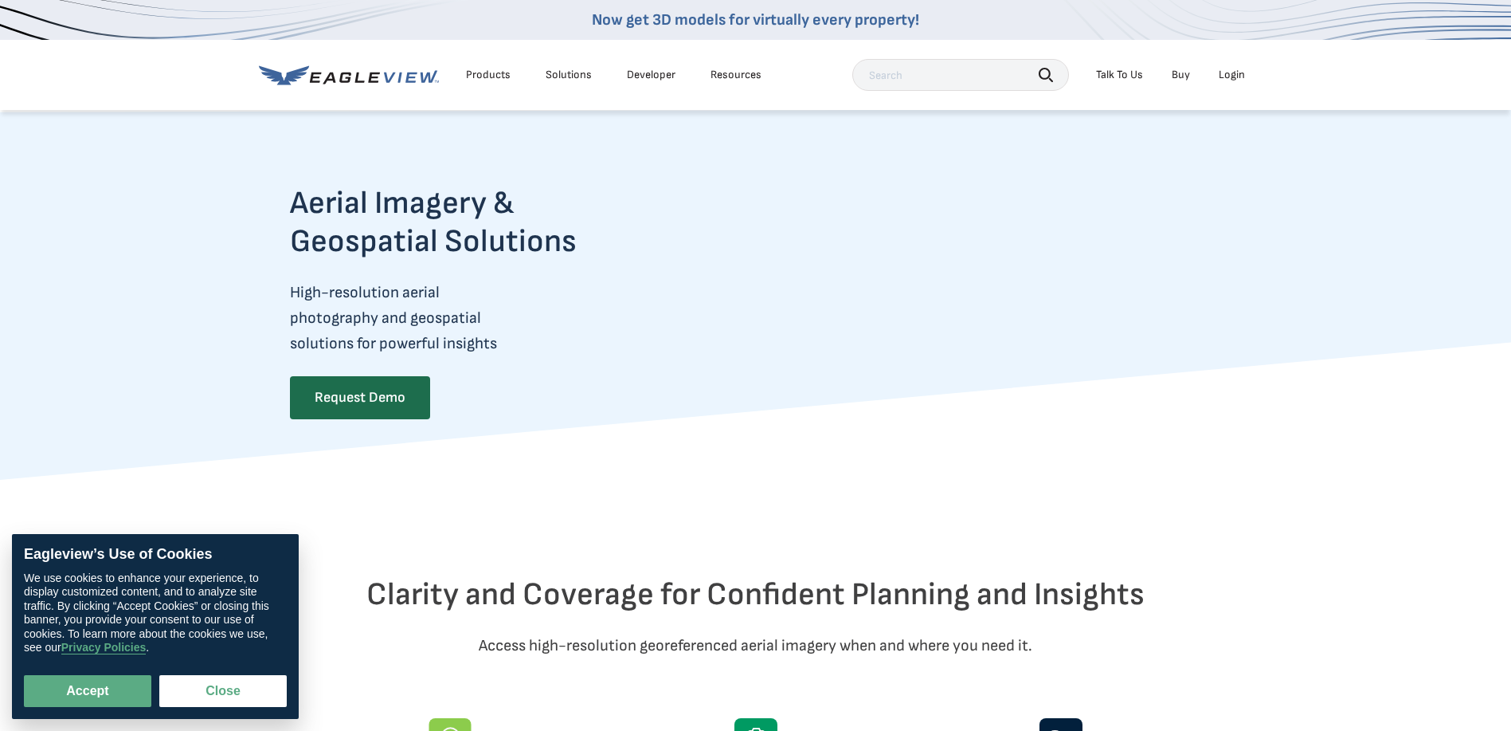  Describe the element at coordinates (1119, 75) in the screenshot. I see `div: Talk To Us` at that location.